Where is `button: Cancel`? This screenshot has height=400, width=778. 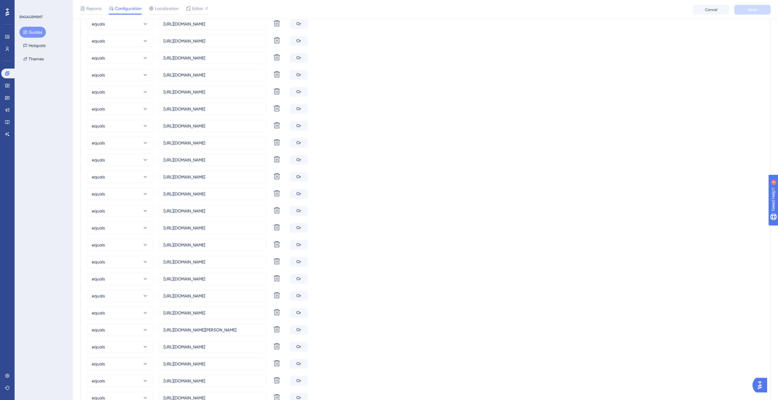
button: Cancel is located at coordinates (711, 10).